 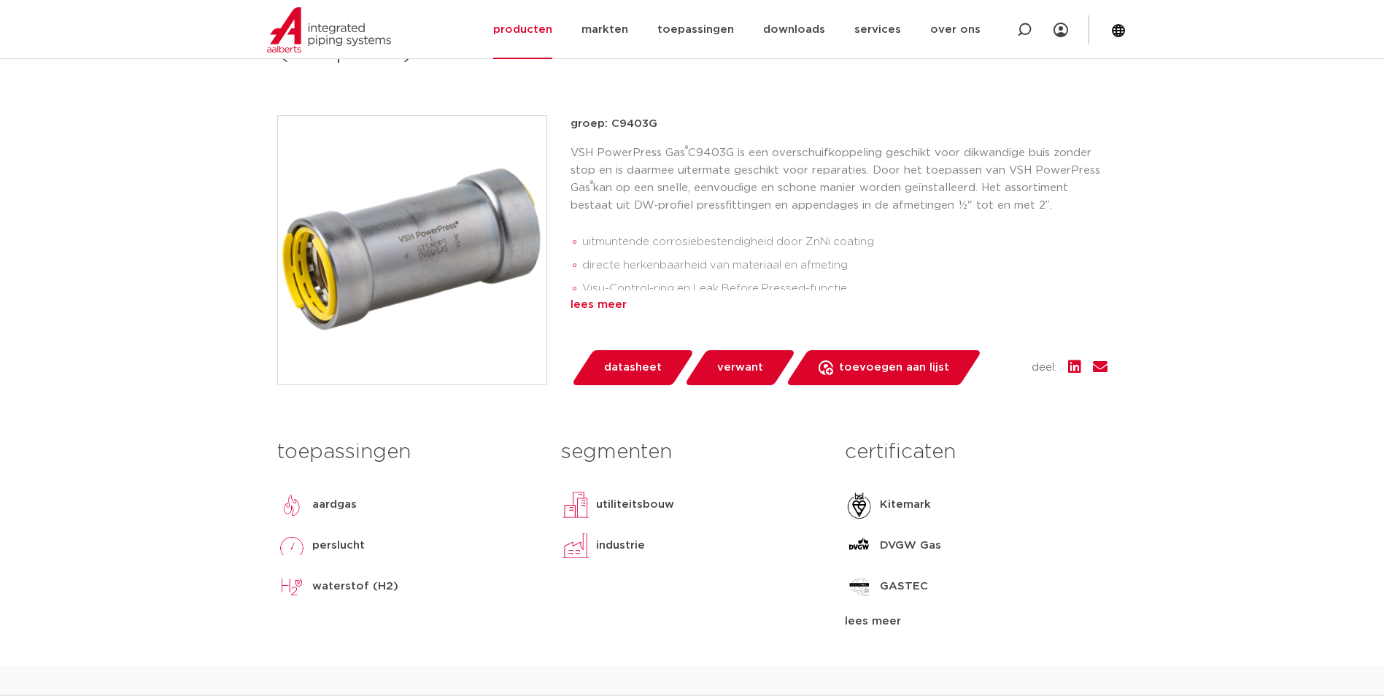 What do you see at coordinates (620, 546) in the screenshot?
I see `p: industrie` at bounding box center [620, 546].